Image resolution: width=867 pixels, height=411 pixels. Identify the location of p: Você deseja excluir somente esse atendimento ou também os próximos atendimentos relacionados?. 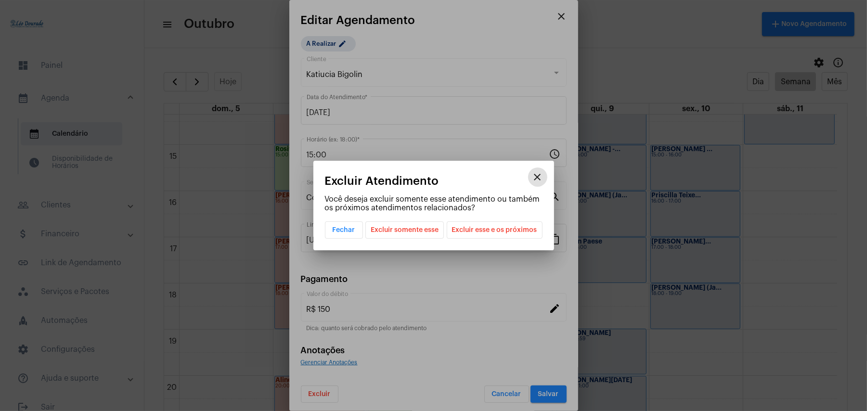
(434, 204).